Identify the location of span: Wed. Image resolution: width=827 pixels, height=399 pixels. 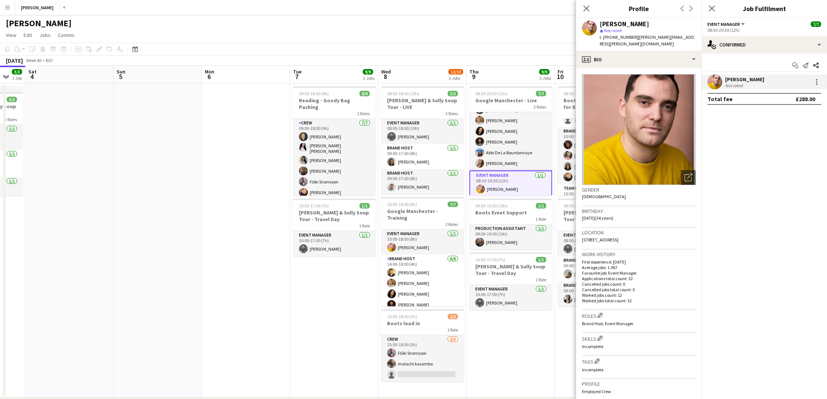
(386, 72).